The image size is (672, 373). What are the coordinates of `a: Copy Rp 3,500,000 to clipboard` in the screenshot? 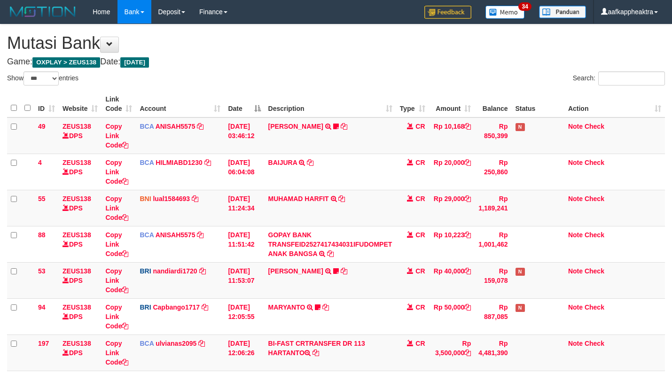 It's located at (467, 353).